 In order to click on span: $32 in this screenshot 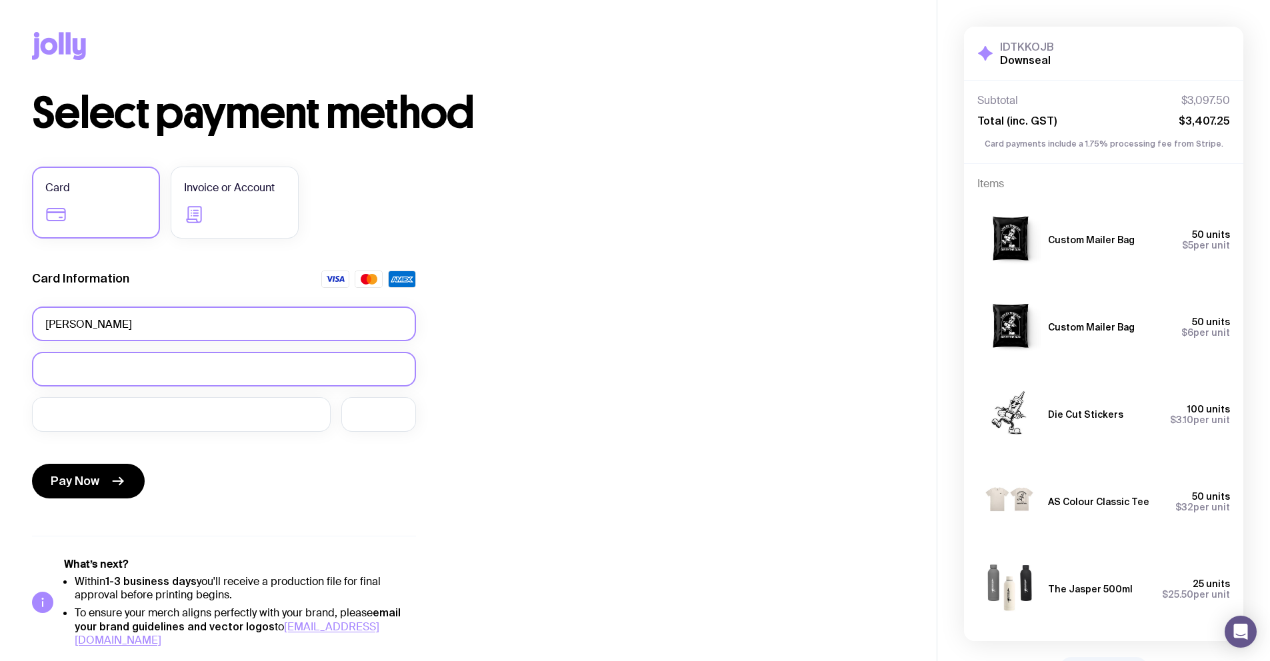, I will do `click(1184, 507)`.